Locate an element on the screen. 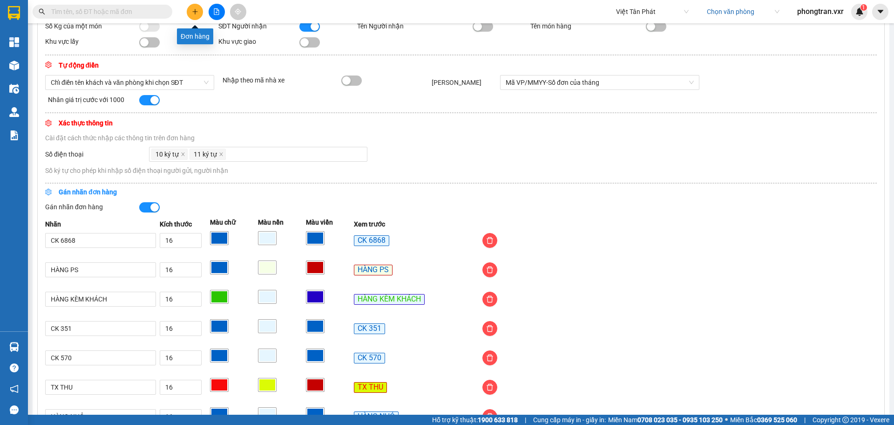  button: caret-down is located at coordinates (880, 12).